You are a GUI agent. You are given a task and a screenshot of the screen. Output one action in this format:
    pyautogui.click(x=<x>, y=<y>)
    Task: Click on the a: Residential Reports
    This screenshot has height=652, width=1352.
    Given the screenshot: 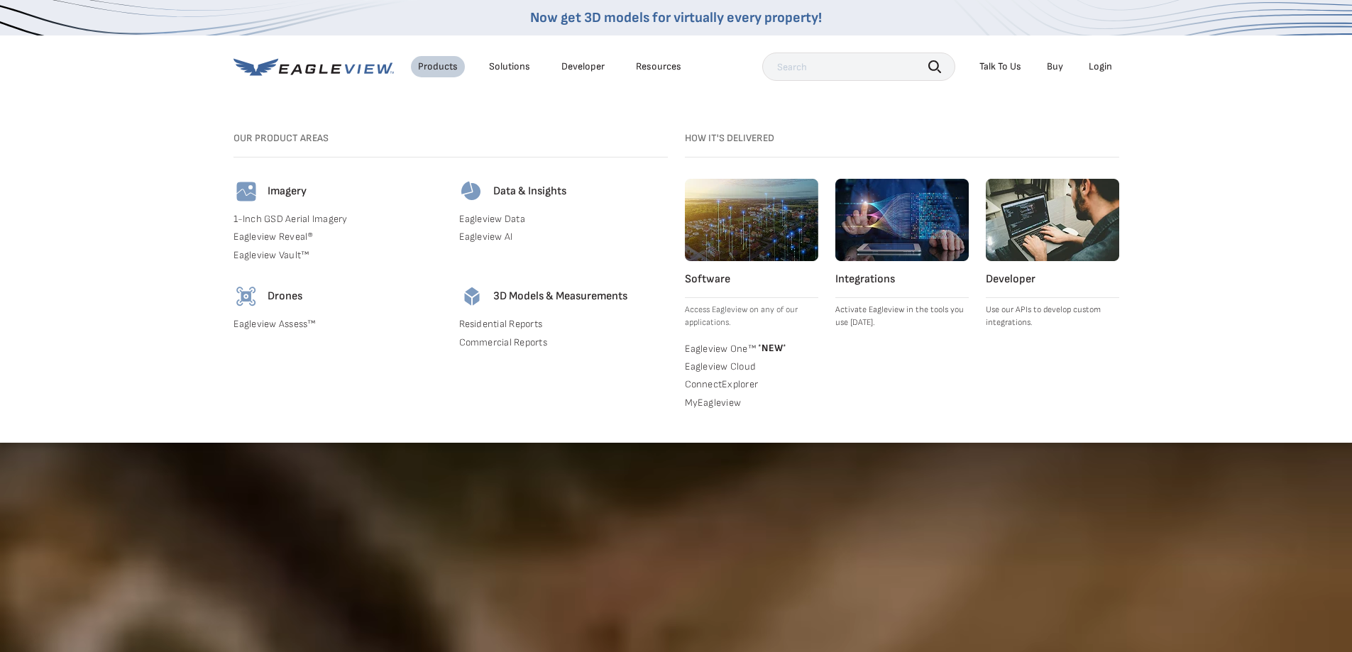 What is the action you would take?
    pyautogui.click(x=564, y=324)
    